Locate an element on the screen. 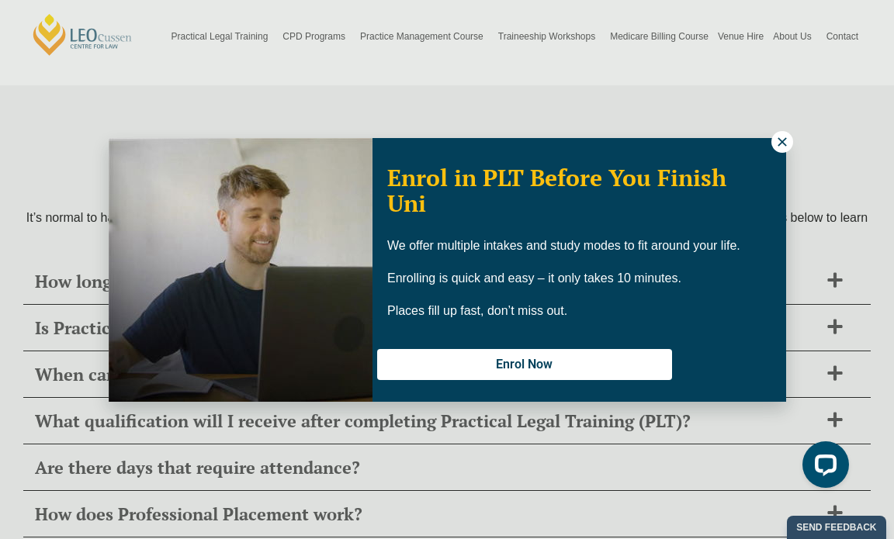 This screenshot has width=894, height=539. span: Enrolling is quick and easy – it only takes 10 minutes. is located at coordinates (534, 278).